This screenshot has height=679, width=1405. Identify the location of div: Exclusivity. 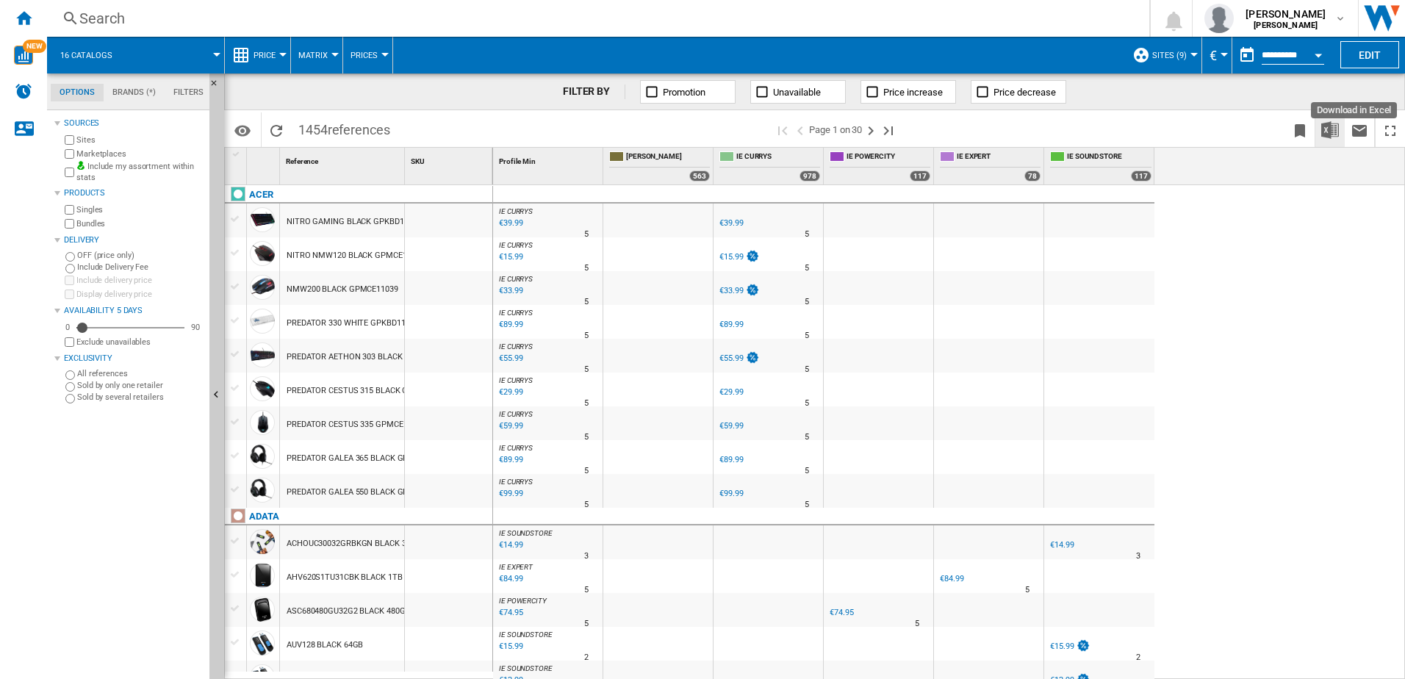
(134, 359).